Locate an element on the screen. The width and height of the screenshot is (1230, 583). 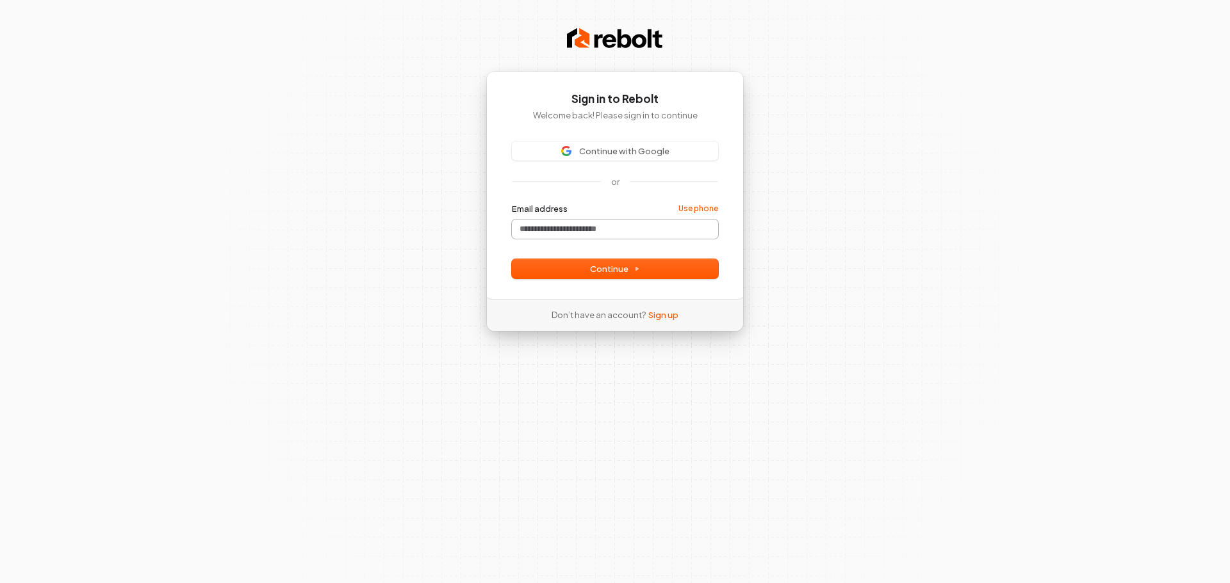
a: Sign up is located at coordinates (663, 315).